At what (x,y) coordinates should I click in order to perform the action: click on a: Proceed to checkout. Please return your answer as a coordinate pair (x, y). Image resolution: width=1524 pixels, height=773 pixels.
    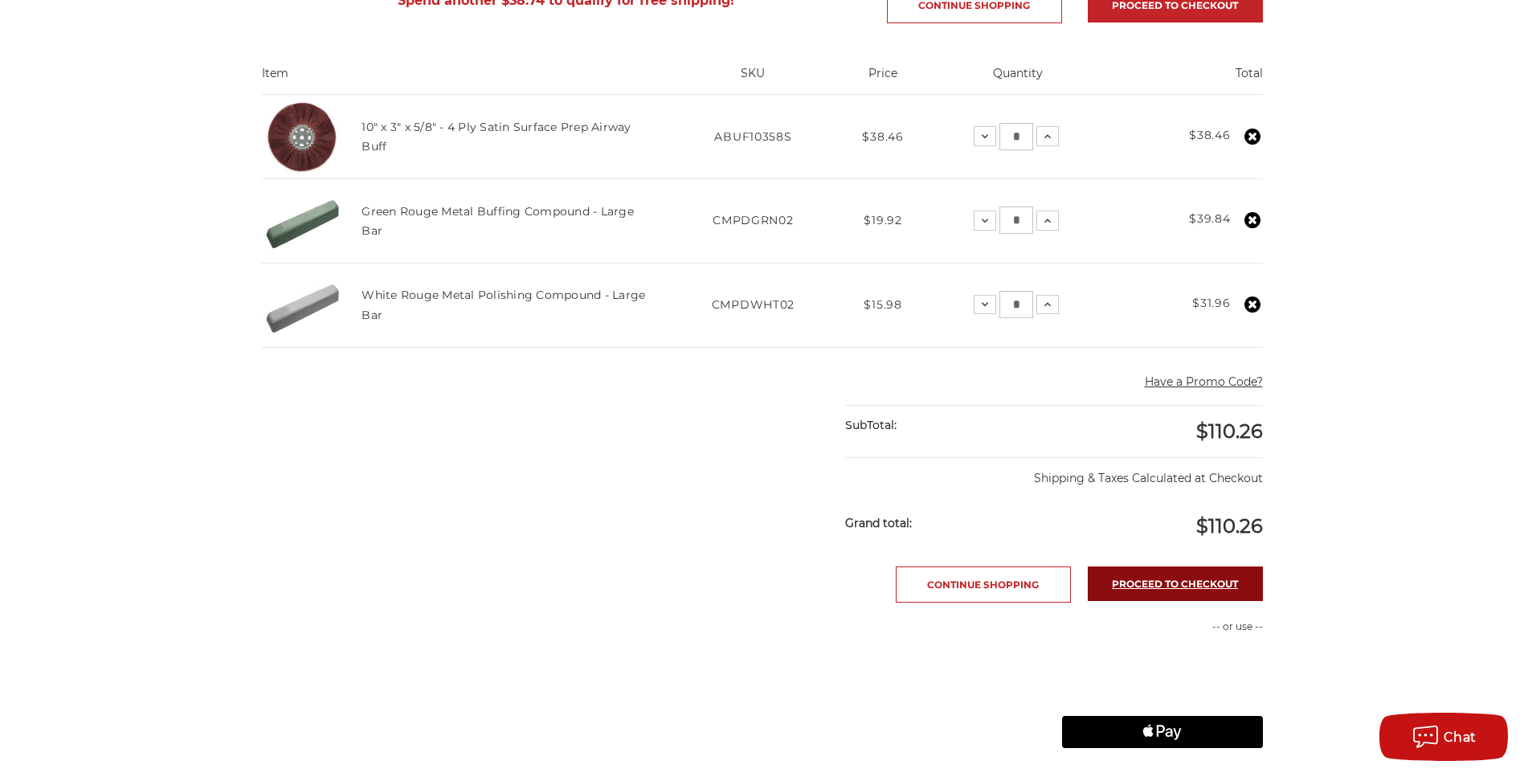
    Looking at the image, I should click on (1175, 583).